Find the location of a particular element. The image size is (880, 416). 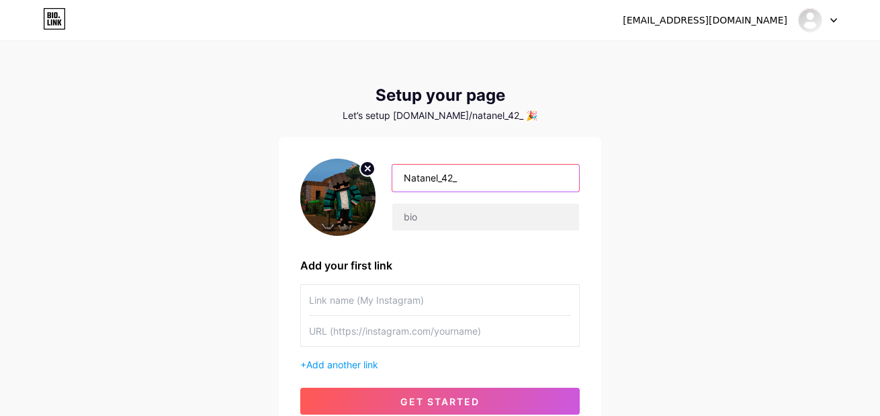

input: Link name (My Instagram) is located at coordinates (440, 300).